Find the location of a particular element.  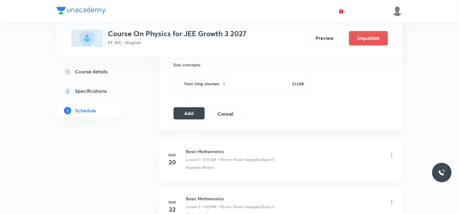

img: 350F7C62-3699-40CC-A028-1631572EB9D0_plus.png is located at coordinates (87, 38).